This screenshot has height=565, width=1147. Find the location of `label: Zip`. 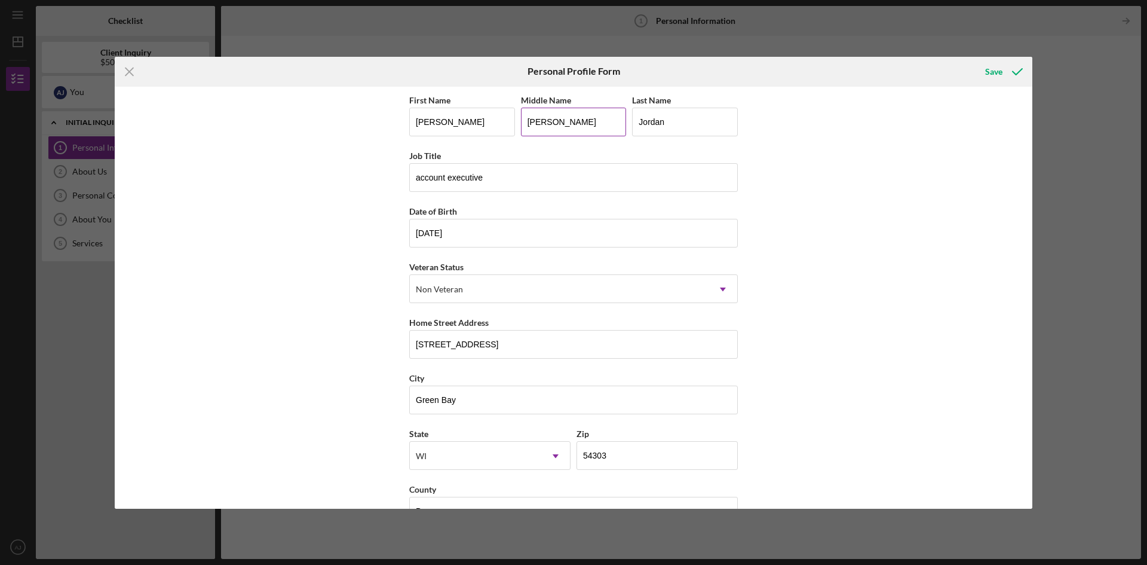

label: Zip is located at coordinates (583, 433).